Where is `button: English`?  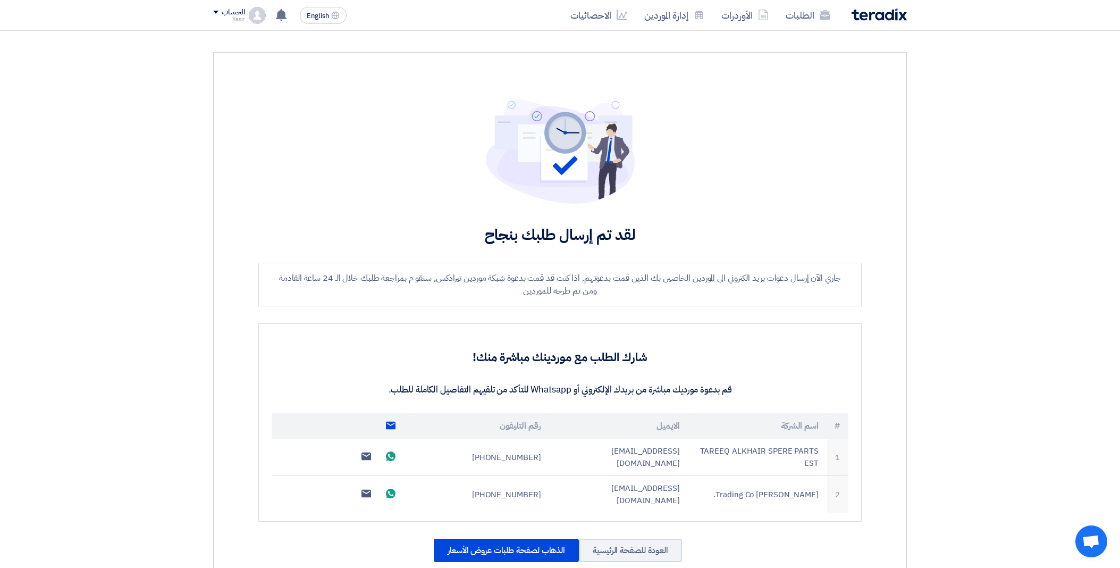 button: English is located at coordinates (323, 15).